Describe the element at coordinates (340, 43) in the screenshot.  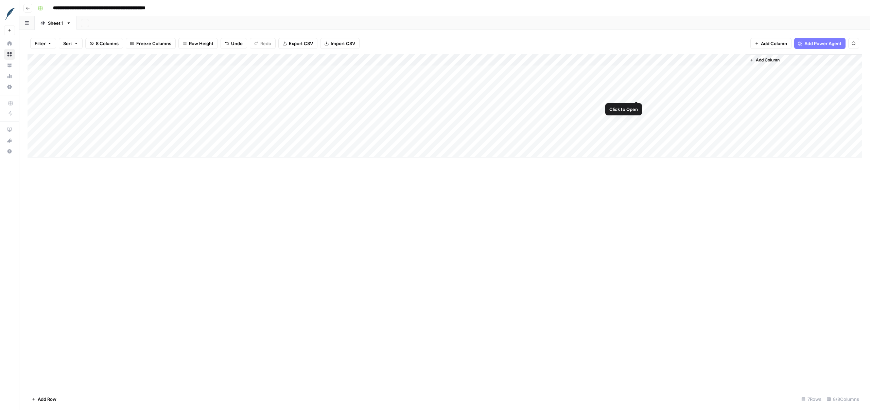
I see `button: Import CSV` at that location.